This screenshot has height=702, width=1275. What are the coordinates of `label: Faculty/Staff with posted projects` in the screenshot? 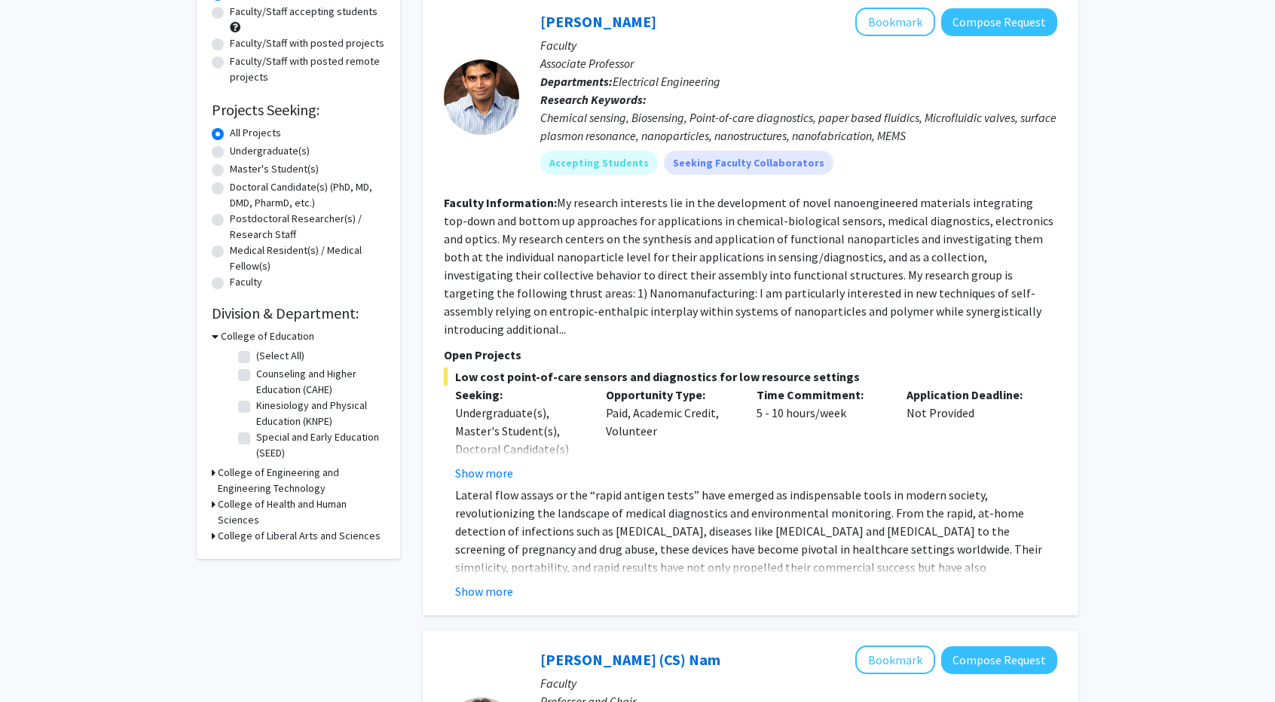 It's located at (307, 43).